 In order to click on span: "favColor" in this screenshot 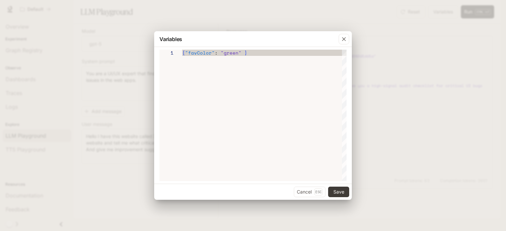, I will do `click(200, 53)`.